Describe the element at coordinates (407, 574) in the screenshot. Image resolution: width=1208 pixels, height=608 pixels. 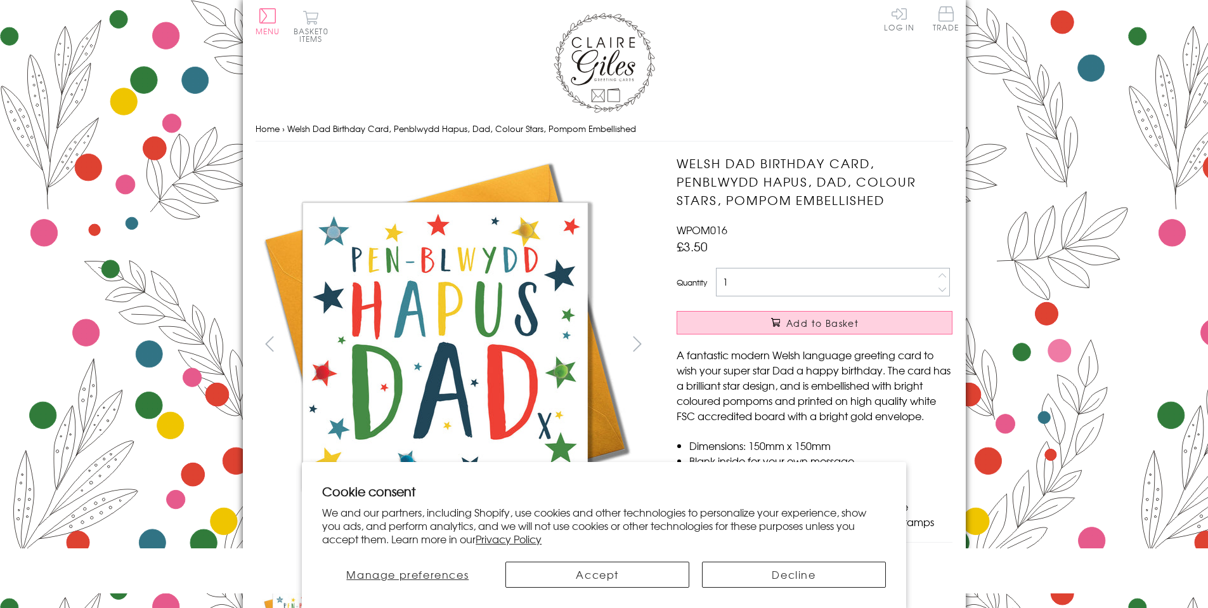
I see `button: Manage preferences` at that location.